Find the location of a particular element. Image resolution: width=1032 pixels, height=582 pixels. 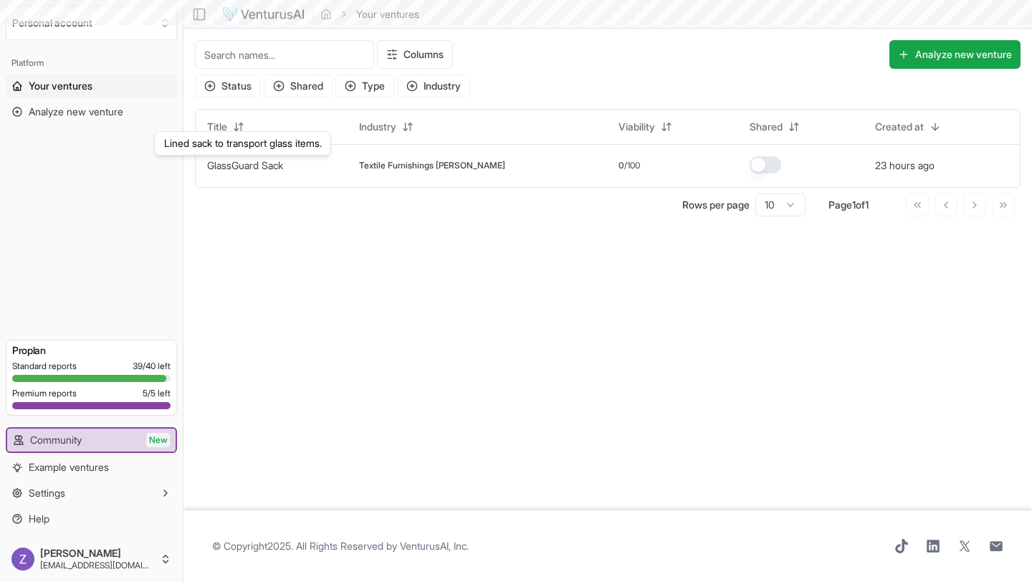

span: of is located at coordinates (860, 204).